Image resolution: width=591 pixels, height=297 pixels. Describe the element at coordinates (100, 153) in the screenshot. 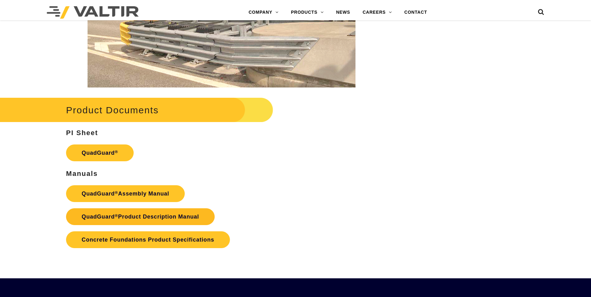

I see `a: QuadGuard®` at that location.